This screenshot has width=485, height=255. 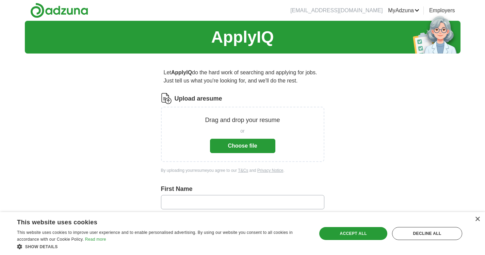 What do you see at coordinates (243, 146) in the screenshot?
I see `button: Choose file` at bounding box center [243, 146].